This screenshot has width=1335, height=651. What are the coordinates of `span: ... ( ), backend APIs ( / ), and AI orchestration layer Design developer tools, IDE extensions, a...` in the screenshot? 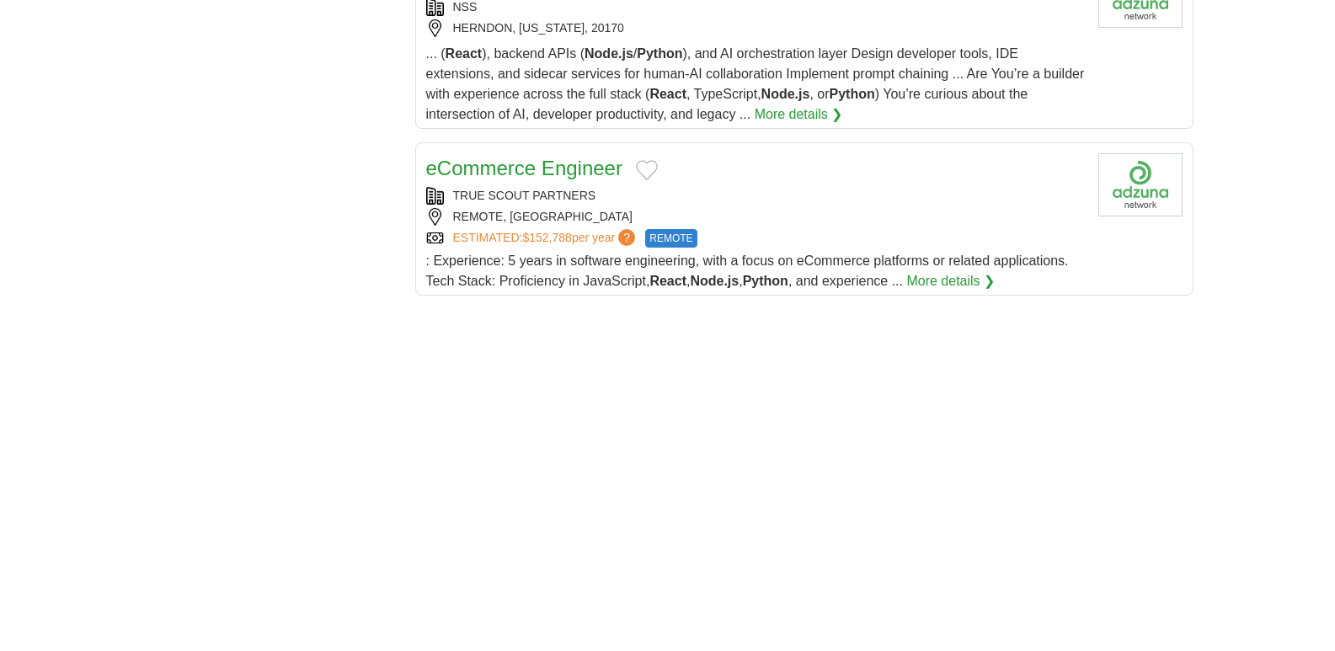 It's located at (755, 83).